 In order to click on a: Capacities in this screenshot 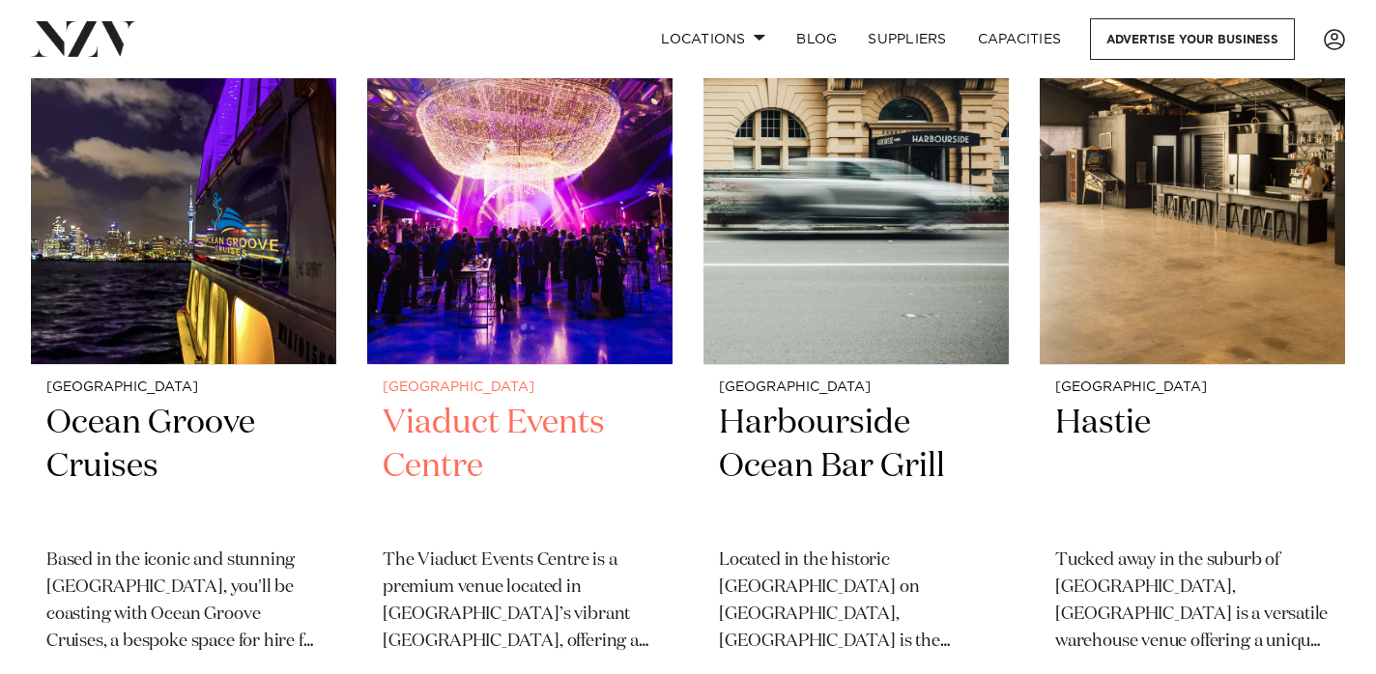, I will do `click(1019, 39)`.